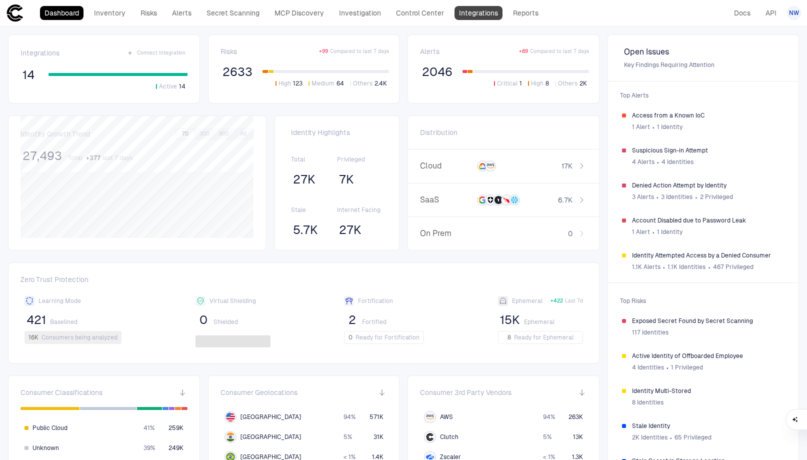  I want to click on button: 2046, so click(437, 72).